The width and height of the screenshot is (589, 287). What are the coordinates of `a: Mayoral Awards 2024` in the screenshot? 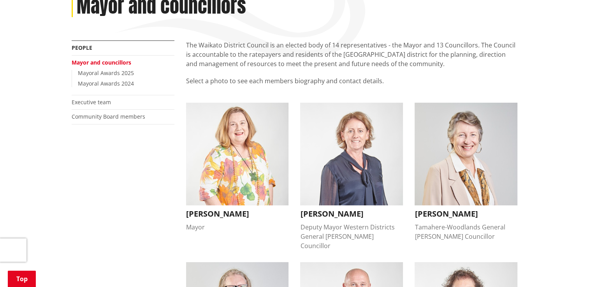 It's located at (106, 83).